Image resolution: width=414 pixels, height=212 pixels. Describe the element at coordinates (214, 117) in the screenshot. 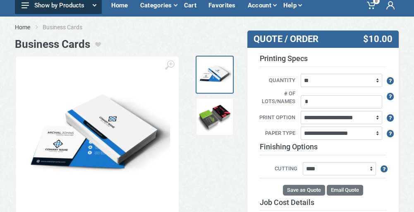

I see `a: BCs 3rd Type` at that location.